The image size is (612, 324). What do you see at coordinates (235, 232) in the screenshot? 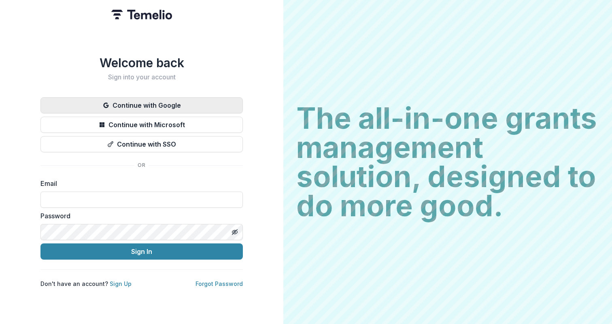
I see `button: Toggle password visibility` at bounding box center [235, 232].